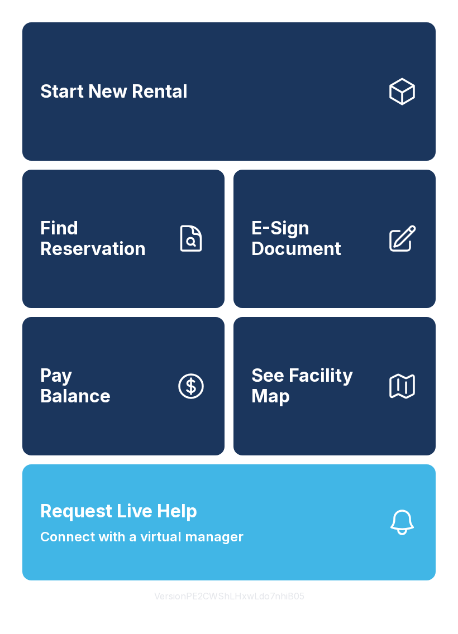 The image size is (458, 634). What do you see at coordinates (314, 238) in the screenshot?
I see `span: E-Sign Document` at bounding box center [314, 238].